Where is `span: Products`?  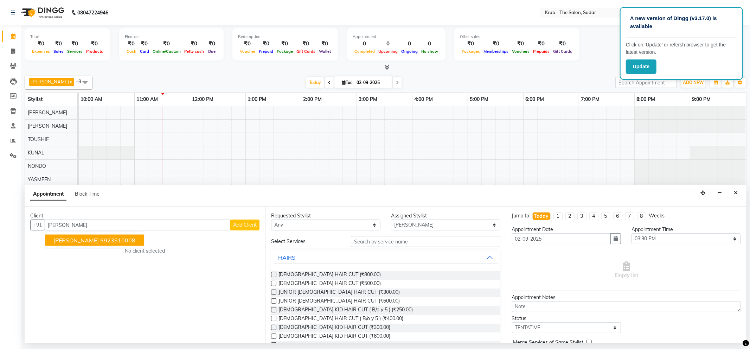
span: Products is located at coordinates (95, 51).